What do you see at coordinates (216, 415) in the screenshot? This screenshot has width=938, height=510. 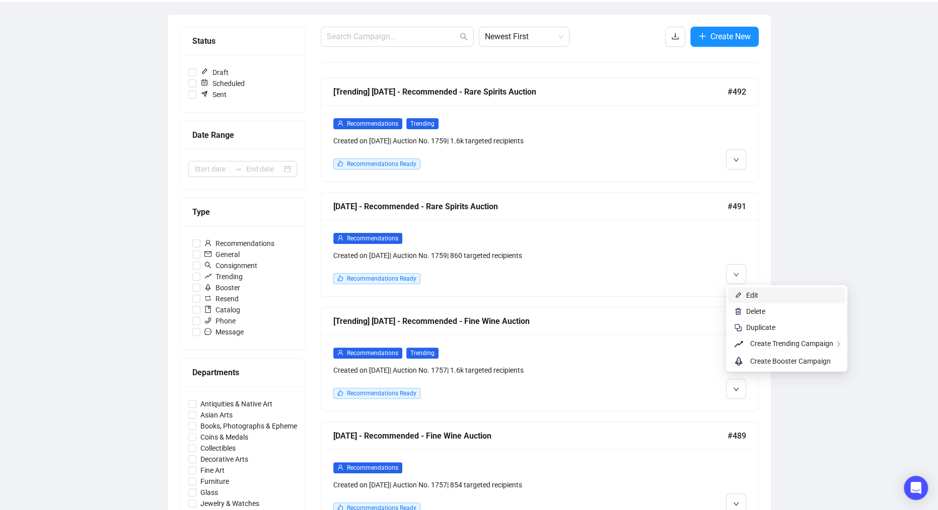 I see `span: Asian Arts` at bounding box center [216, 415].